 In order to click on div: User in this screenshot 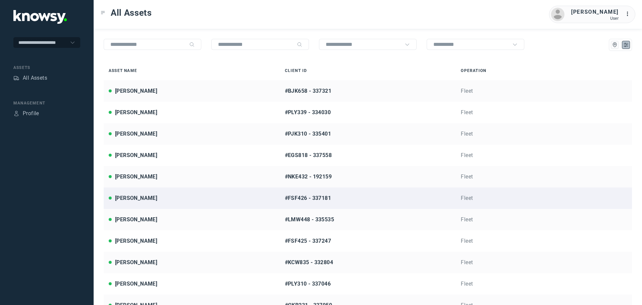, I will do `click(595, 18)`.